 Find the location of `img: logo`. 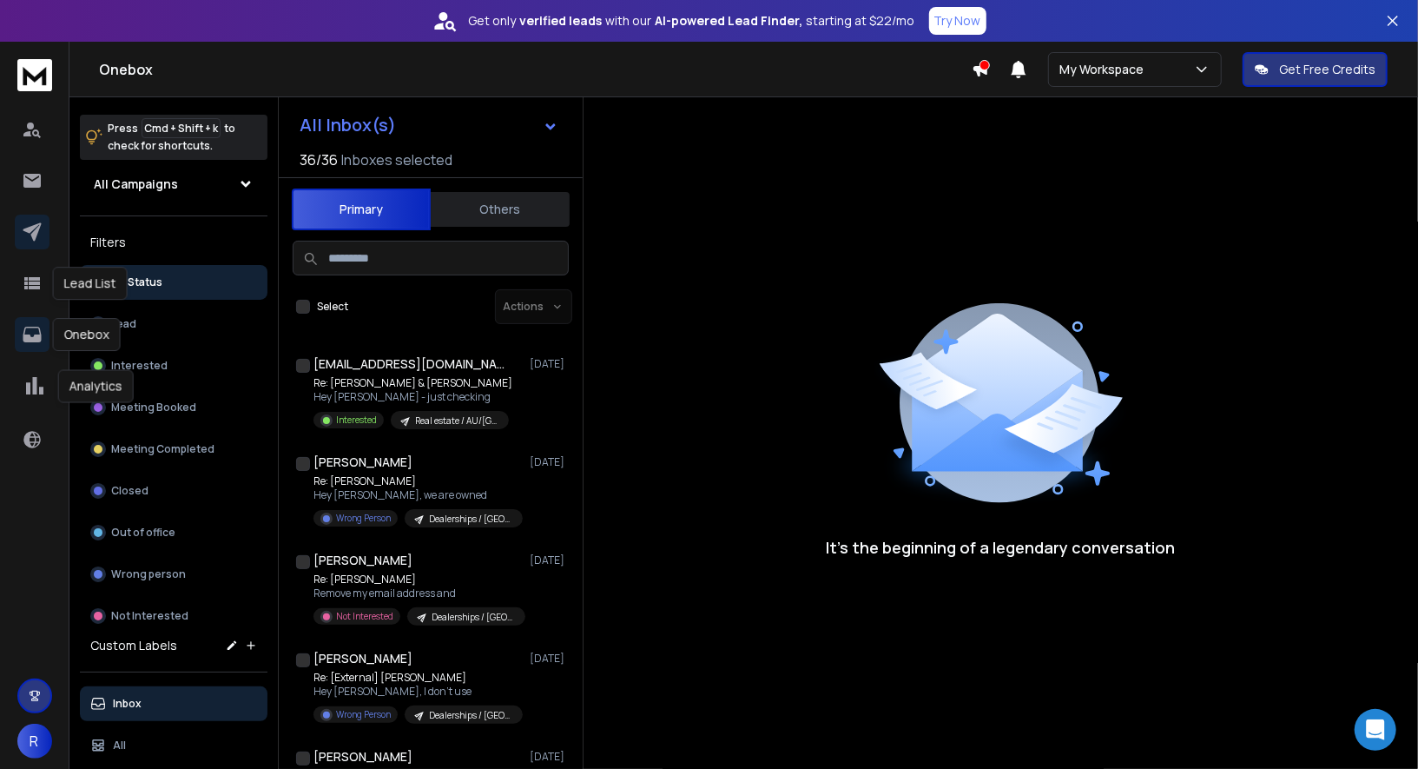

img: logo is located at coordinates (35, 75).